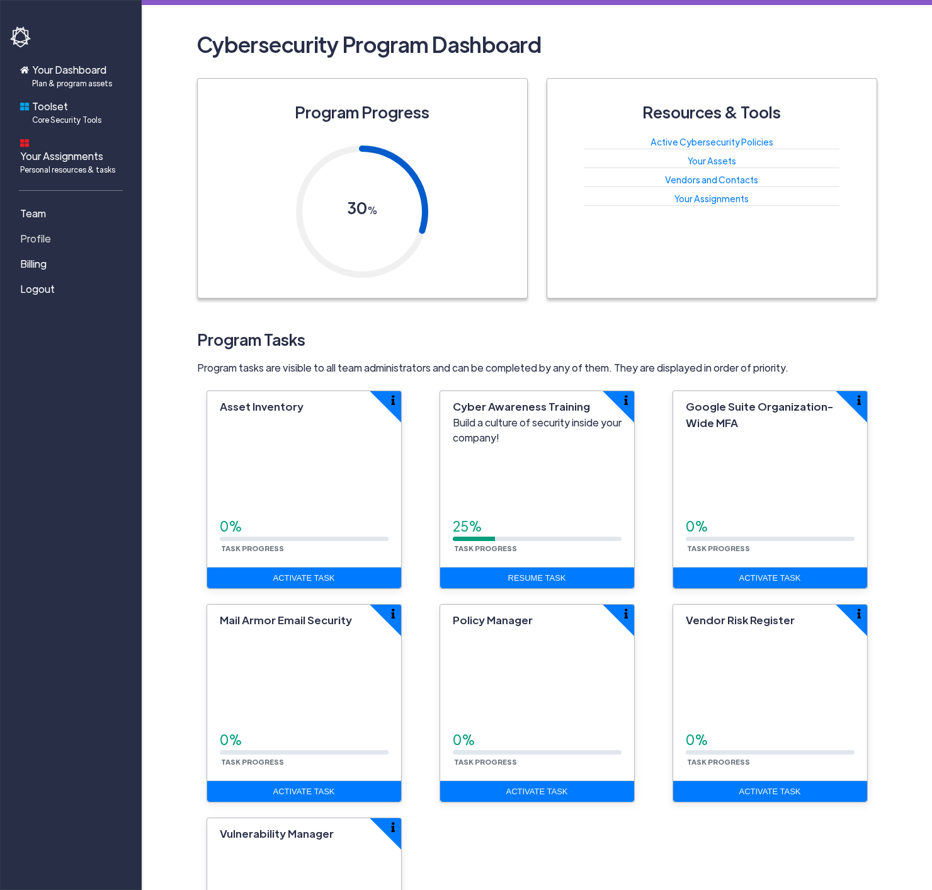 This screenshot has width=932, height=890. What do you see at coordinates (277, 834) in the screenshot?
I see `span: Vulnerability Manager` at bounding box center [277, 834].